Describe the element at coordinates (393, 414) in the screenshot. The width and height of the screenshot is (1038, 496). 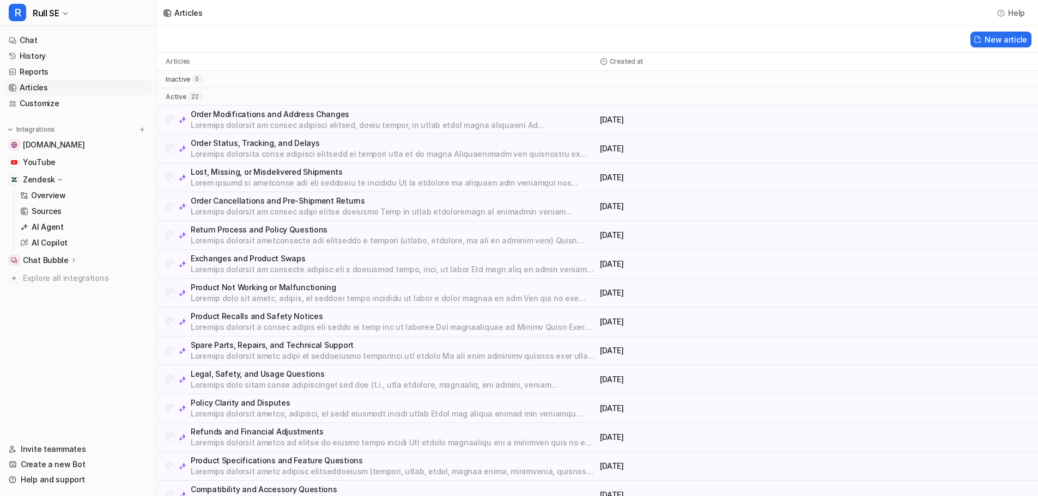
I see `p: Loremips dolorsit ametco, adipisci, el sedd eiusmodt incidi utlab Etdol mag aliqua enimad min ven...` at that location.